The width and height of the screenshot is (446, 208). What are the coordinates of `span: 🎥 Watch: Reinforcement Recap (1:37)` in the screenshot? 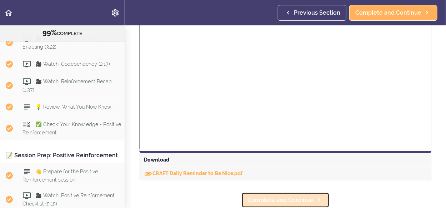 It's located at (67, 85).